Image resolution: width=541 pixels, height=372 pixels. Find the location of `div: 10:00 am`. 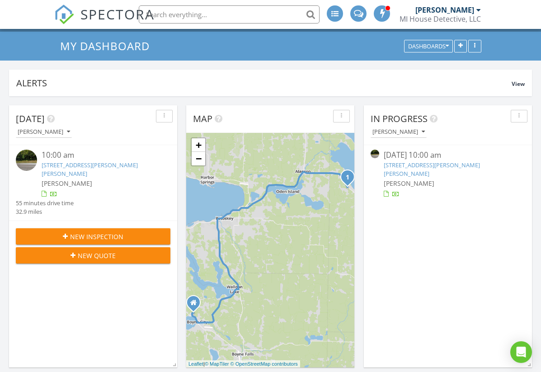

div: 10:00 am is located at coordinates (99, 155).